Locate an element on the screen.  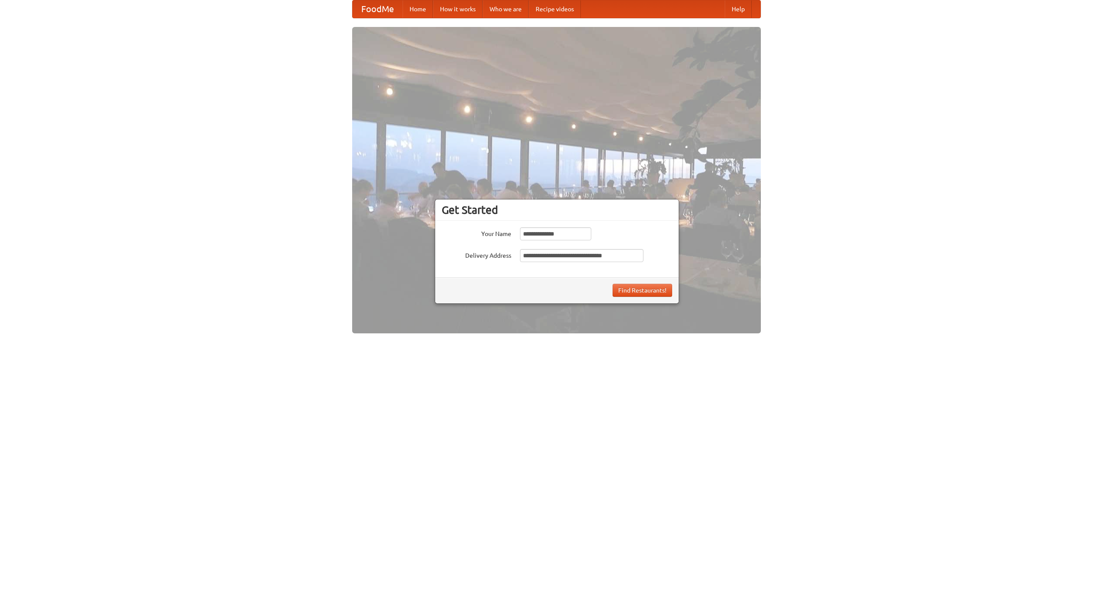
label: Delivery Address is located at coordinates (476, 254).